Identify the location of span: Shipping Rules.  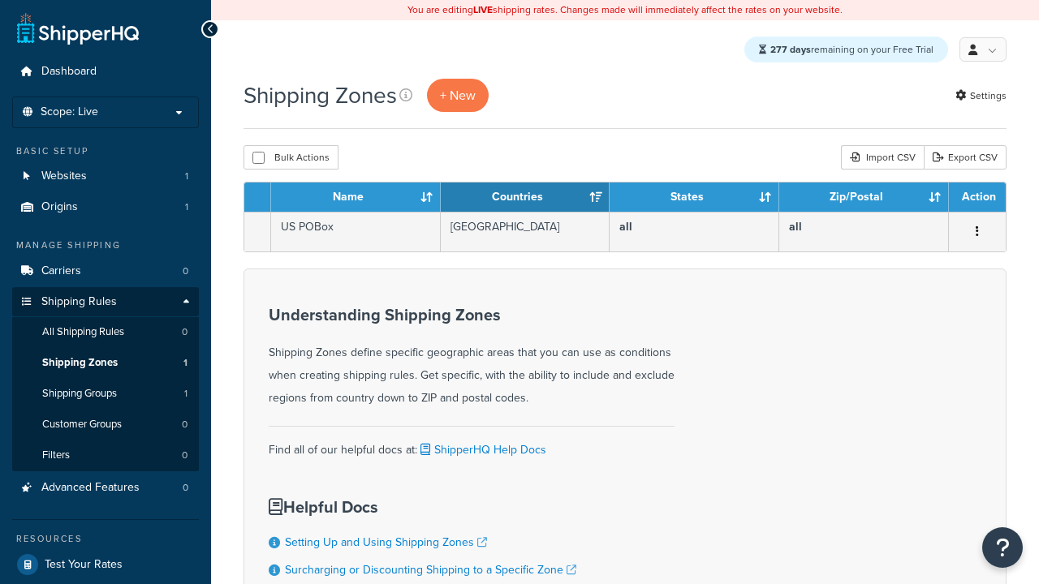
(79, 302).